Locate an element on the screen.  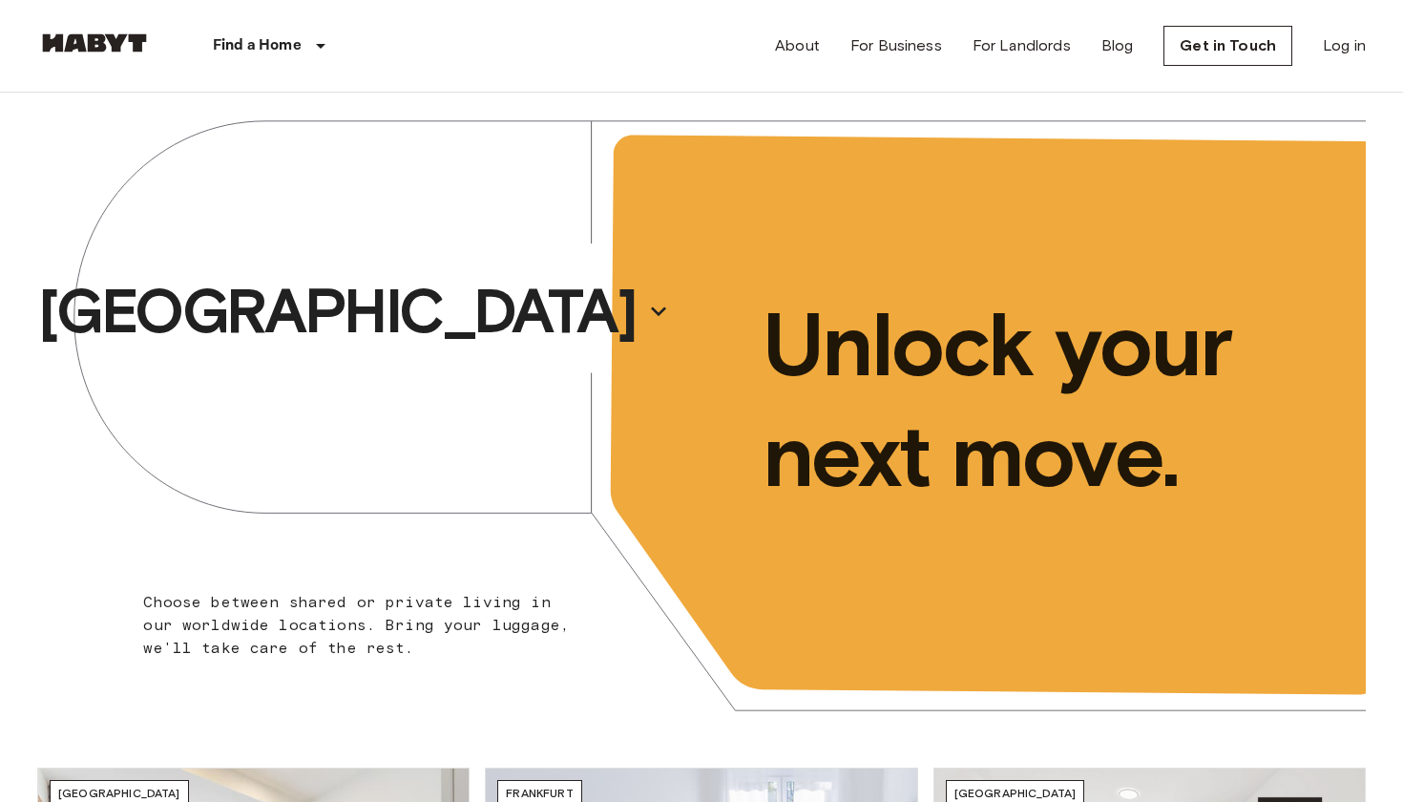
p: Choose between shared or private living in our worldwide locations. Bring your luggage, we'll tak... is located at coordinates (362, 625).